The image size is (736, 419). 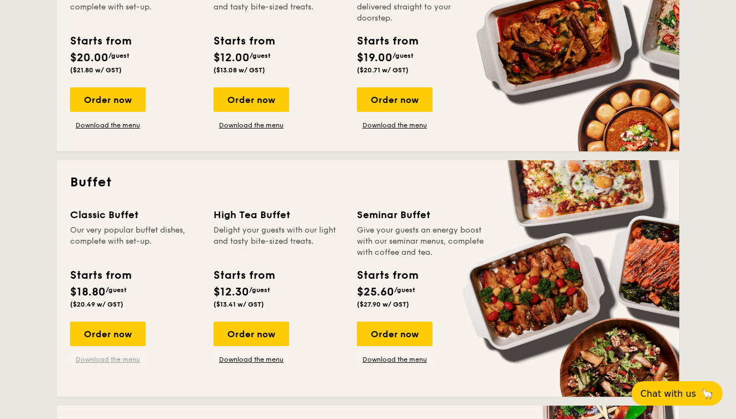 I want to click on h2: Buffet, so click(x=368, y=182).